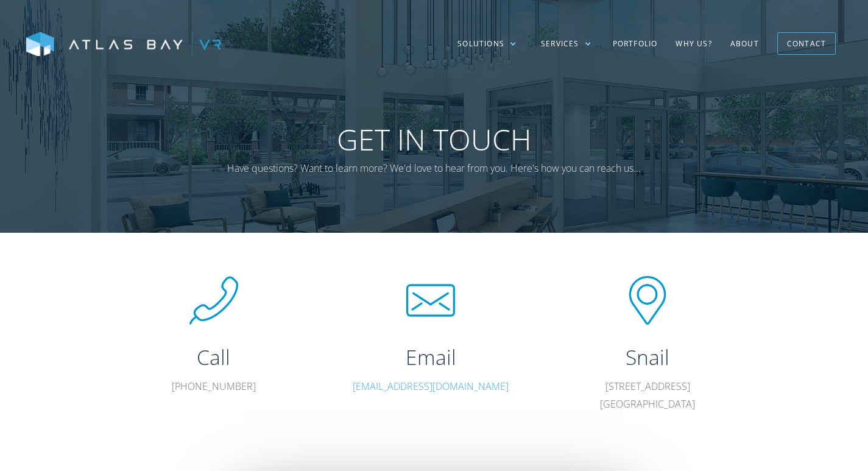 This screenshot has height=471, width=868. I want to click on h2: Call, so click(214, 357).